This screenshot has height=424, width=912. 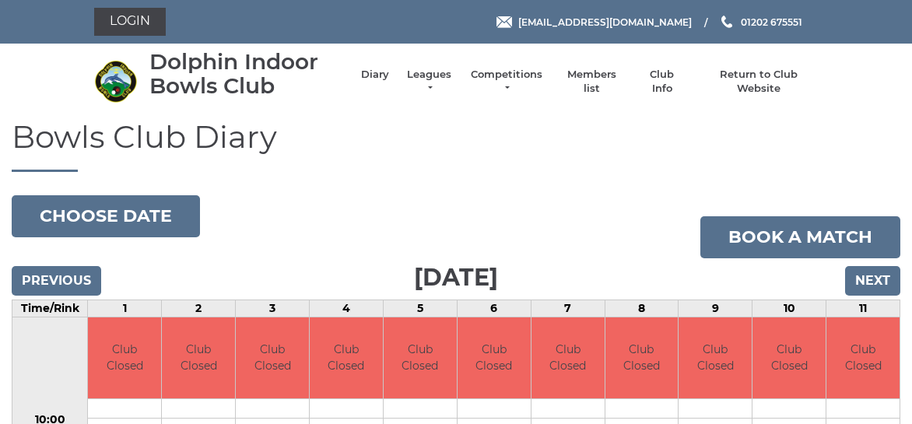 I want to click on a: Diary, so click(x=375, y=75).